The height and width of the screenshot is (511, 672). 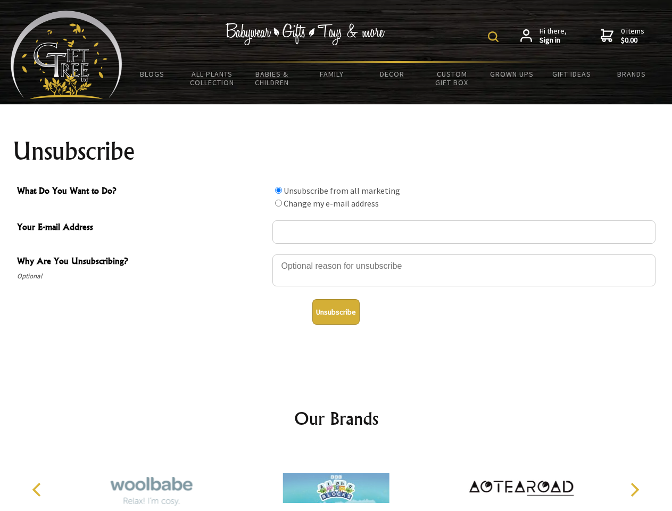 What do you see at coordinates (67, 55) in the screenshot?
I see `img: Babyware - Gifts - Toys and more...` at bounding box center [67, 55].